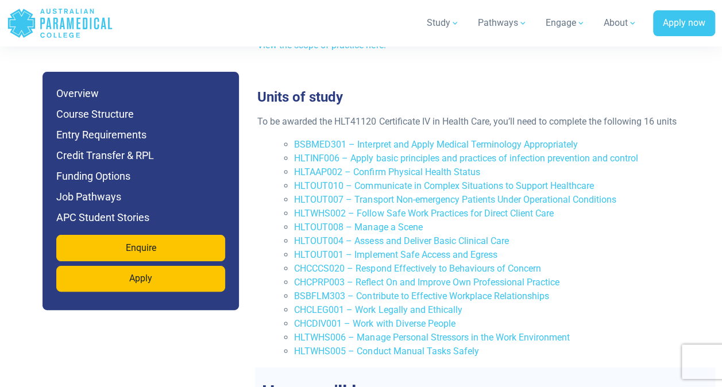  What do you see at coordinates (386, 351) in the screenshot?
I see `a: HLTWHS005 – Conduct Manual Tasks Safely` at bounding box center [386, 351].